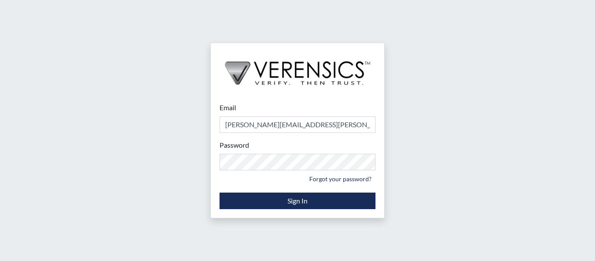 The width and height of the screenshot is (595, 261). What do you see at coordinates (298, 68) in the screenshot?
I see `img: logo-wide-black.2aad4157.png` at bounding box center [298, 68].